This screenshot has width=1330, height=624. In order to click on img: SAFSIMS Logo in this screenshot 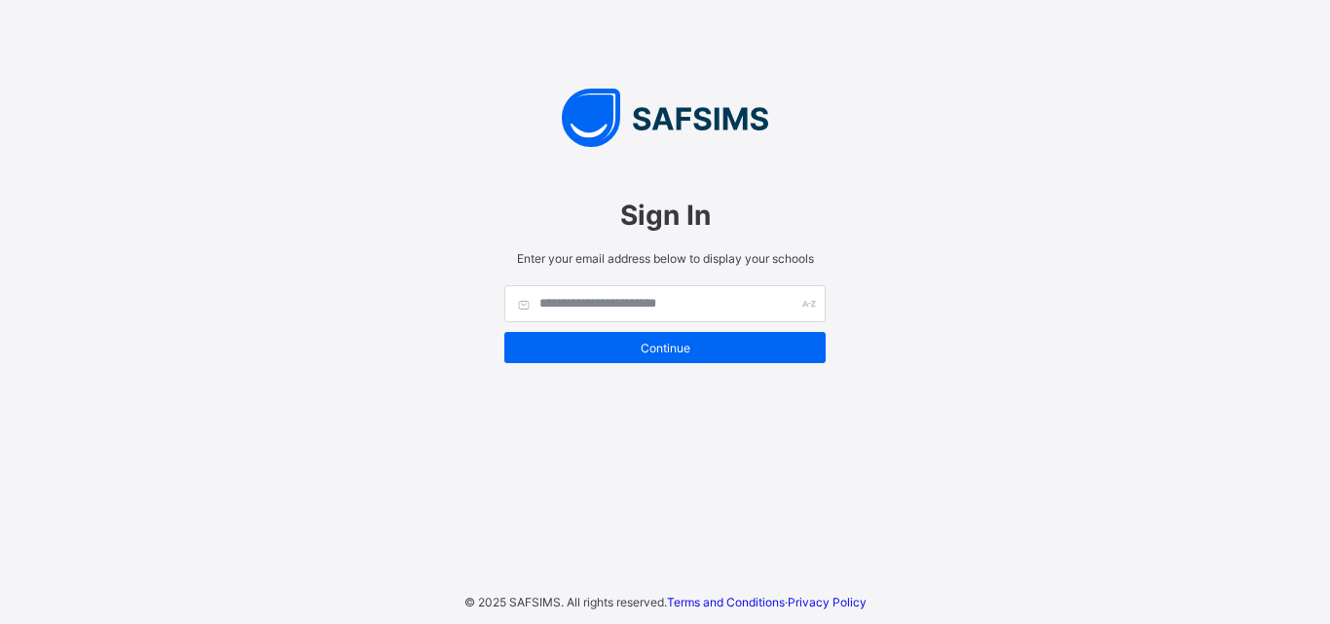, I will do `click(665, 118)`.